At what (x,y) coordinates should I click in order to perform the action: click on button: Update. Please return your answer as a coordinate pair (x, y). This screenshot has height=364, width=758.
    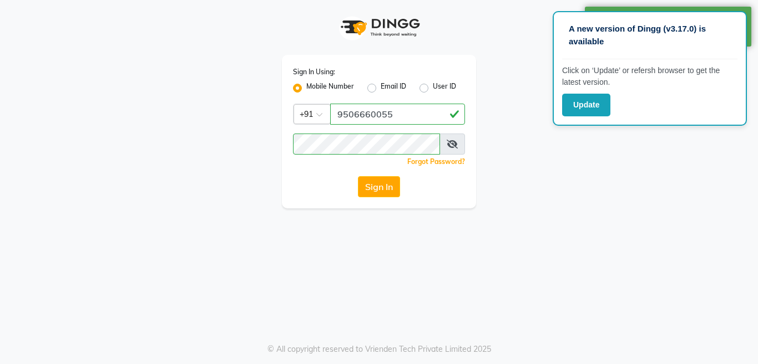
    Looking at the image, I should click on (586, 105).